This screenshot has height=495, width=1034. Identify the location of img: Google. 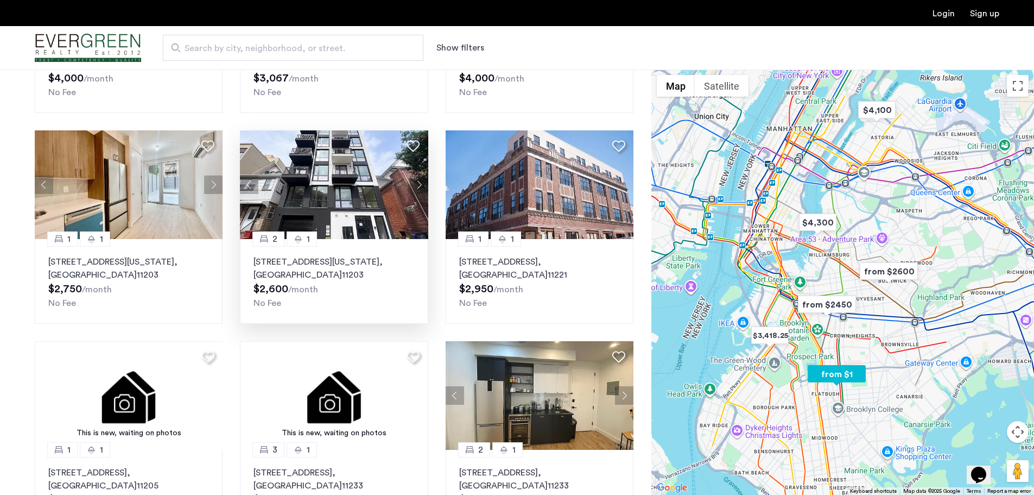
(672, 487).